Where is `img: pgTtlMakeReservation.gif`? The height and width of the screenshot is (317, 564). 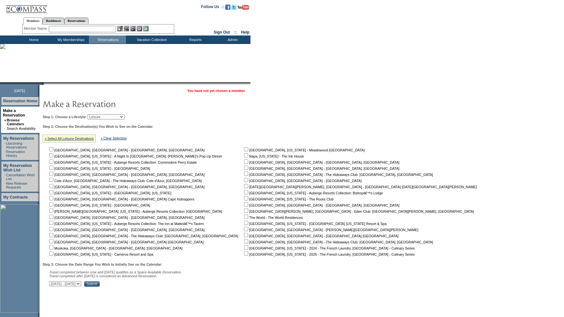 img: pgTtlMakeReservation.gif is located at coordinates (107, 104).